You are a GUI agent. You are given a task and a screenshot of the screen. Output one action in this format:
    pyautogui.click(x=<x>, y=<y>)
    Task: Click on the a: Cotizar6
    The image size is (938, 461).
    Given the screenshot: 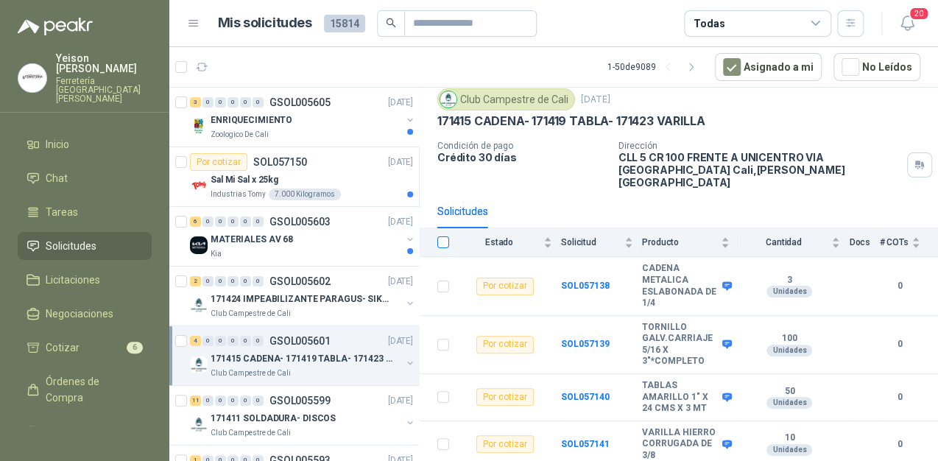 What is the action you would take?
    pyautogui.click(x=85, y=347)
    